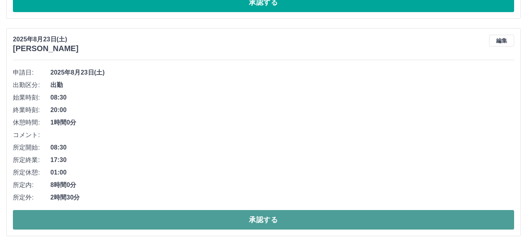 The height and width of the screenshot is (244, 527). What do you see at coordinates (32, 135) in the screenshot?
I see `span: コメント:` at bounding box center [32, 135].